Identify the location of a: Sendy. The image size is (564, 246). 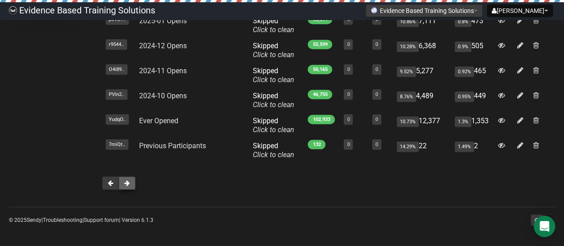
(34, 220).